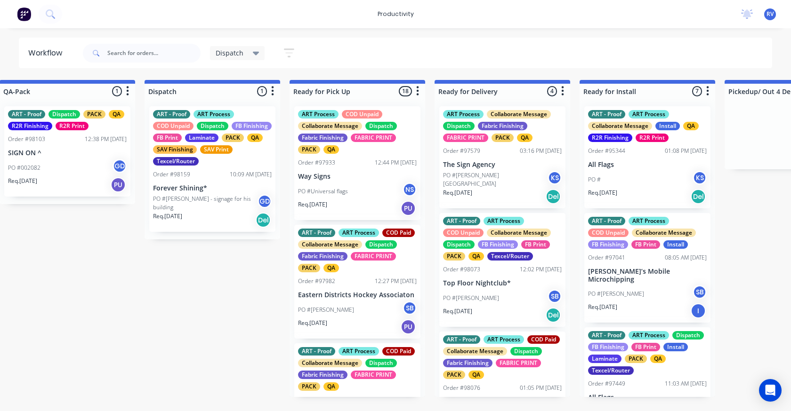  What do you see at coordinates (770, 391) in the screenshot?
I see `div: Open Intercom Messenger` at bounding box center [770, 391].